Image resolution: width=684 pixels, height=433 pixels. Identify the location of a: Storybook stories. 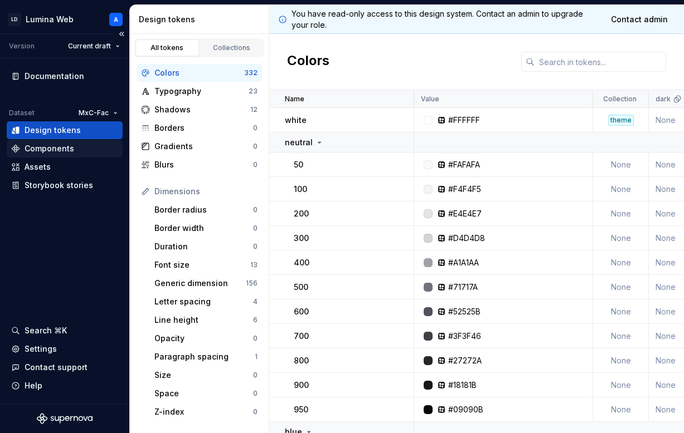
(65, 186).